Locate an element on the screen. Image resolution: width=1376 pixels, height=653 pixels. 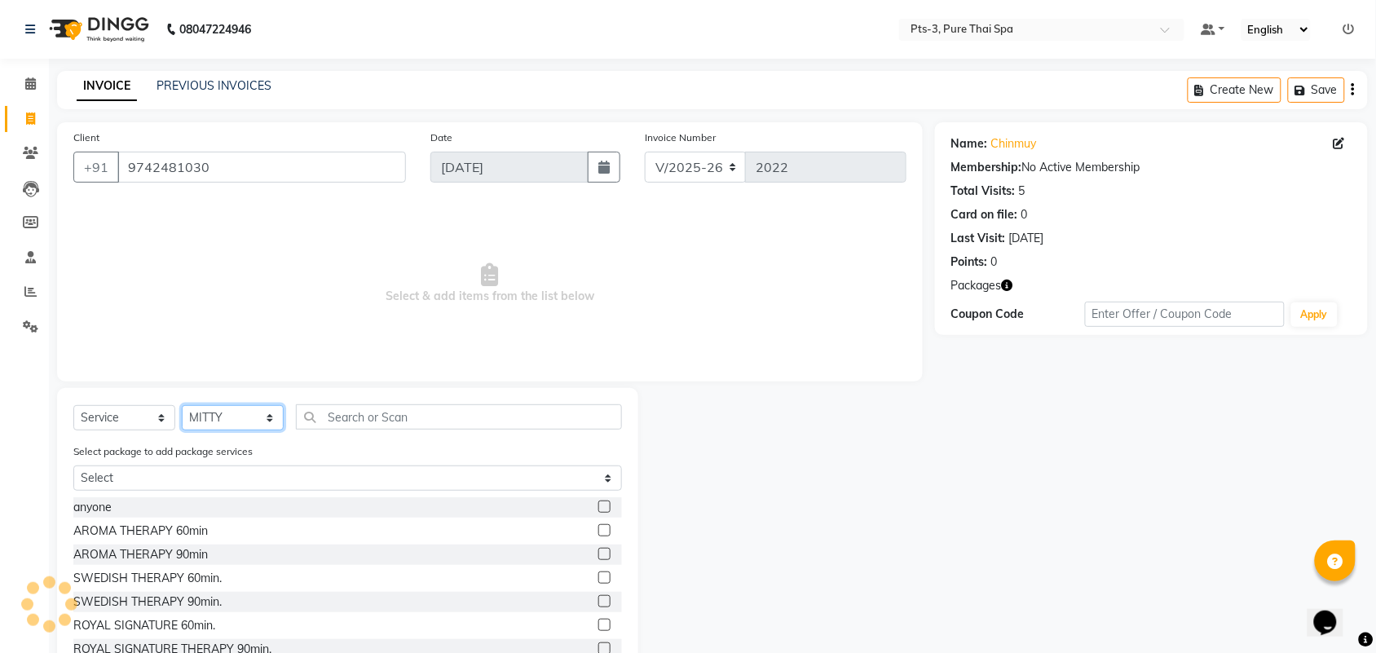
div: Name: is located at coordinates (969, 143).